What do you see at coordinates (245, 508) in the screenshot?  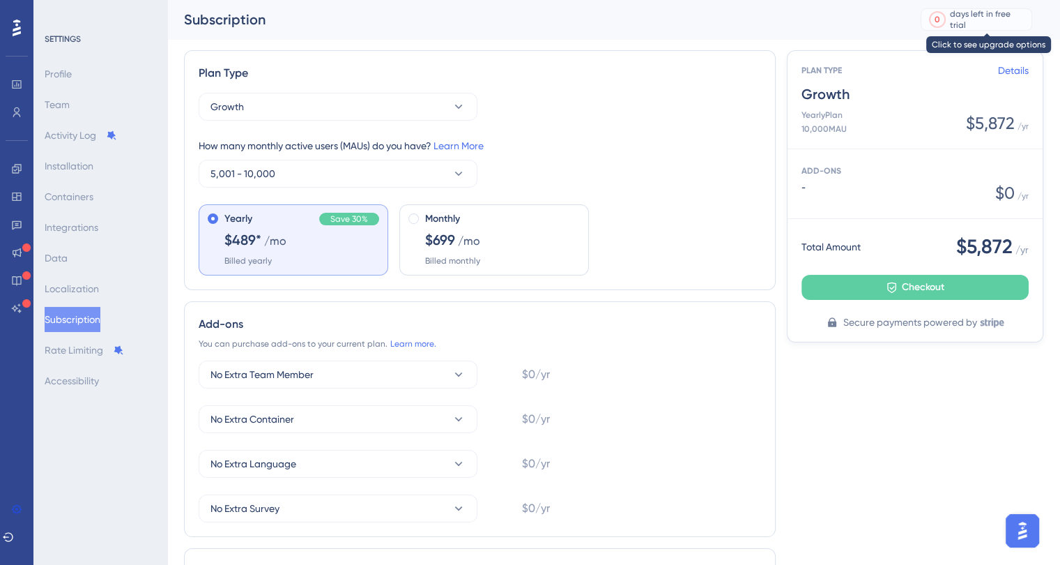 I see `span: No Extra Survey` at bounding box center [245, 508].